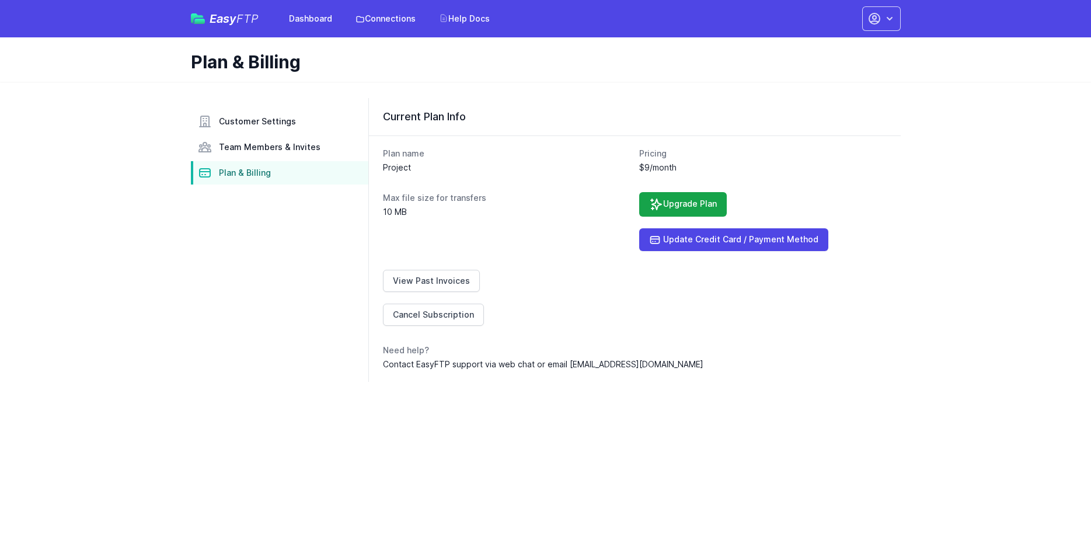 This screenshot has height=553, width=1091. I want to click on a: Upgrade Plan, so click(683, 204).